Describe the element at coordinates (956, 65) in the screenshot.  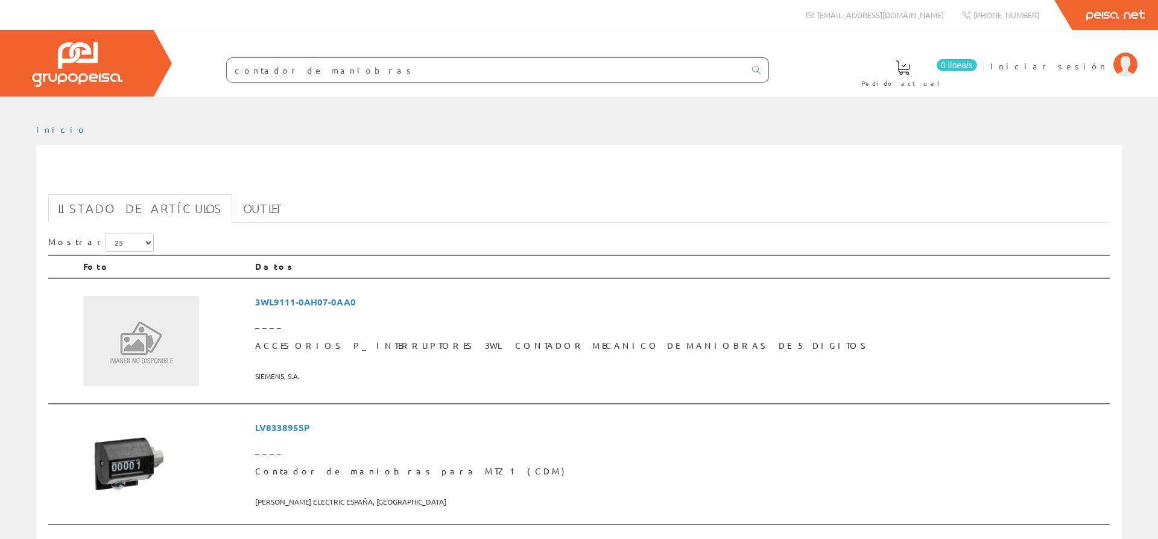
I see `span: 0 línea/s` at that location.